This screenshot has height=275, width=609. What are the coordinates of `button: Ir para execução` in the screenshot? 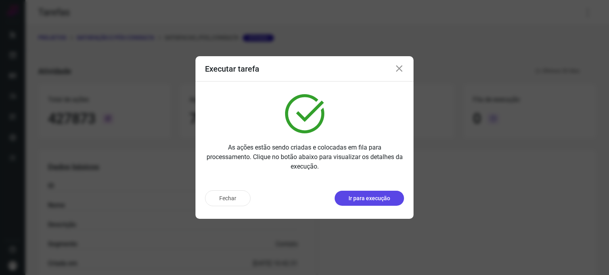 It's located at (369, 199).